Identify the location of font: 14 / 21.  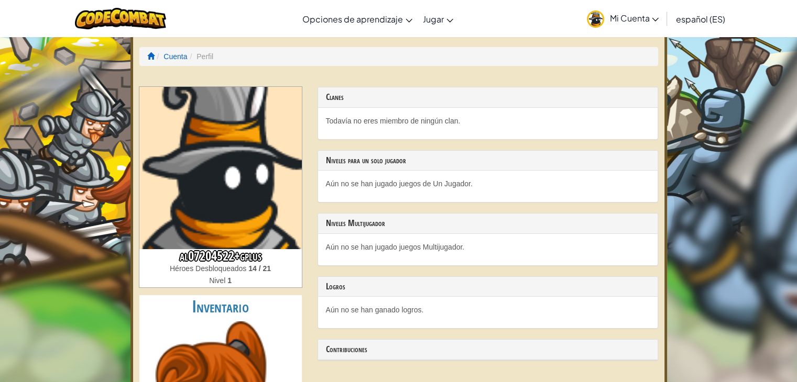
(259, 269).